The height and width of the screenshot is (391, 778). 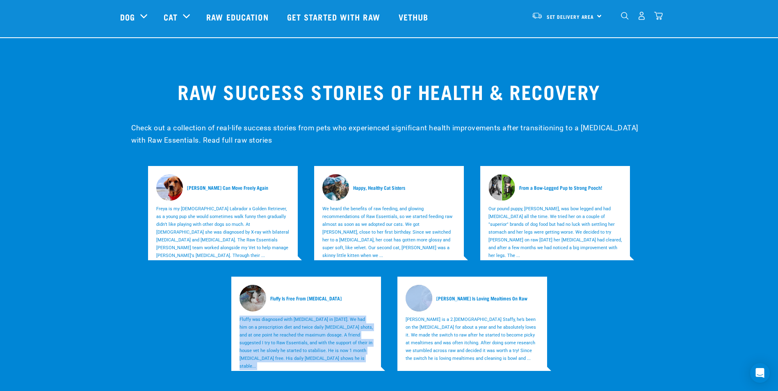 What do you see at coordinates (260, 298) in the screenshot?
I see `img: RAW-STORIES-1.jpg` at bounding box center [260, 298].